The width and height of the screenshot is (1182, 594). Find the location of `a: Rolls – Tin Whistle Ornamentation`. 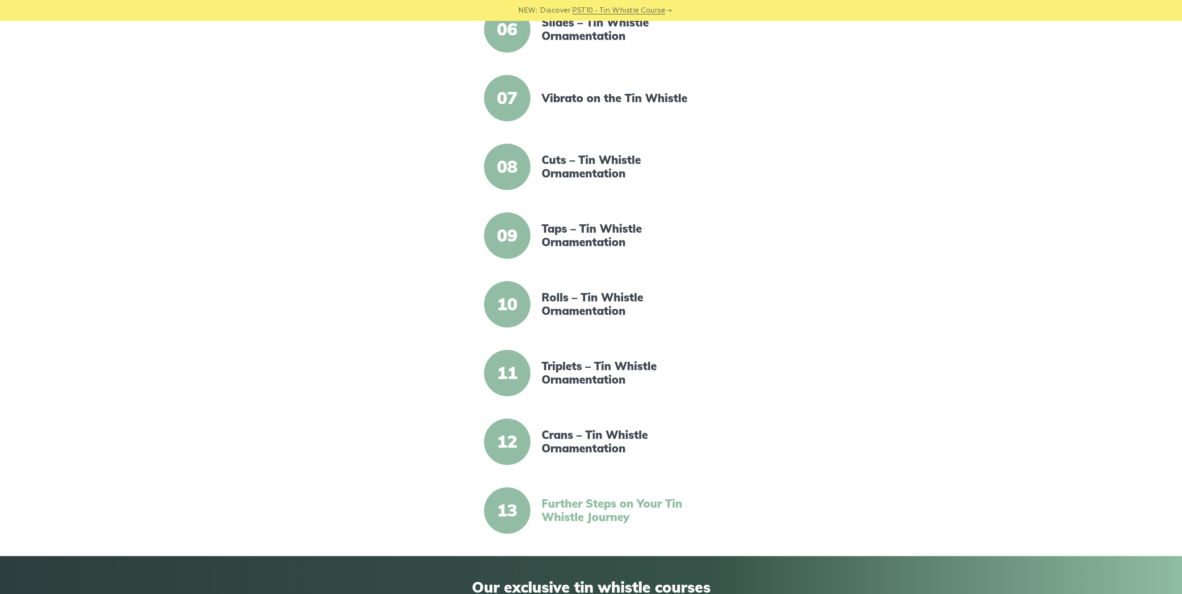

a: Rolls – Tin Whistle Ornamentation is located at coordinates (621, 304).